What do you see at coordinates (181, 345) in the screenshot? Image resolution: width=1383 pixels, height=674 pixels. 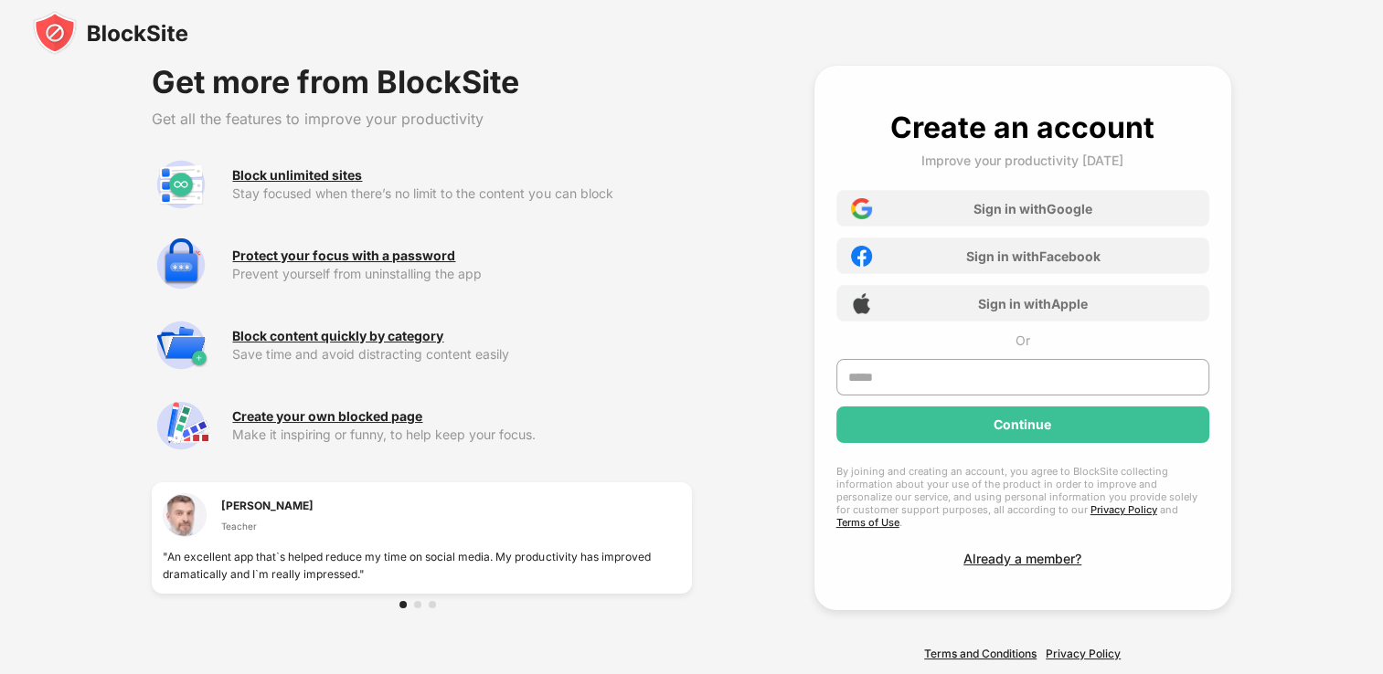 I see `img: premium-category.svg` at bounding box center [181, 345].